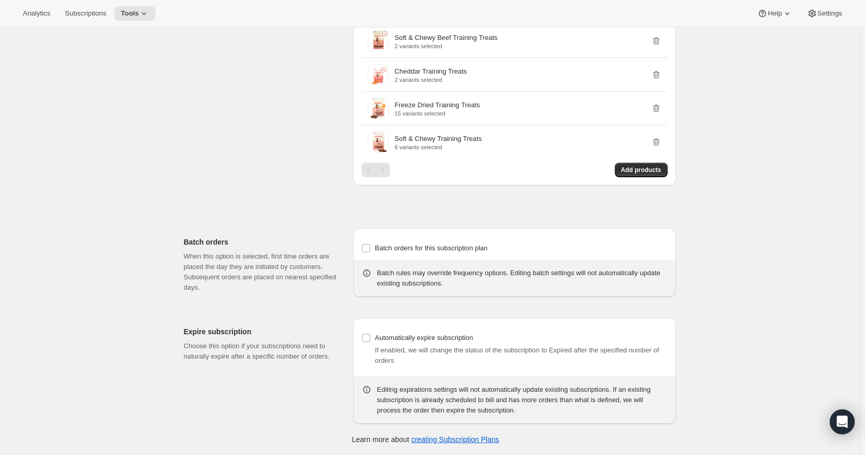  I want to click on p: Soft & Chewy Training Treats, so click(438, 139).